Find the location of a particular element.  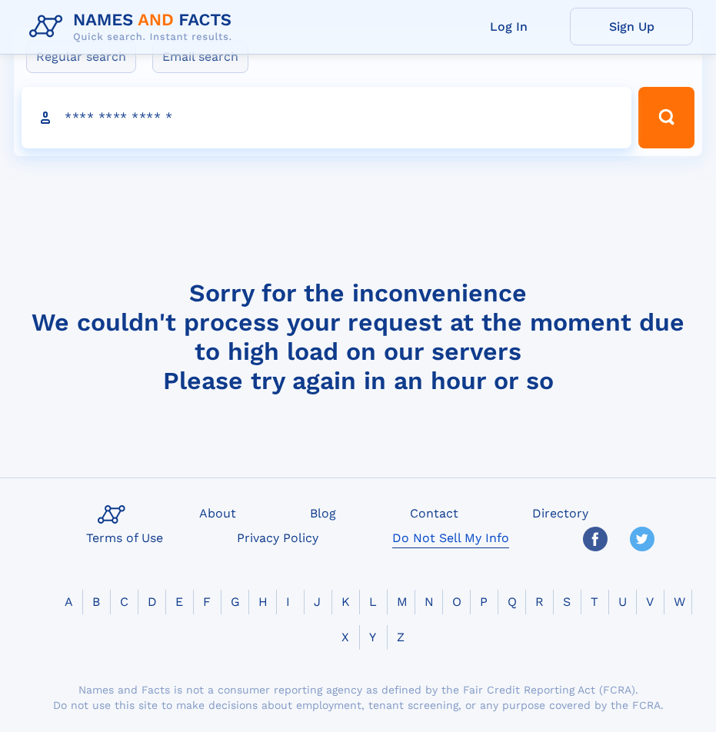

a: M is located at coordinates (402, 601).